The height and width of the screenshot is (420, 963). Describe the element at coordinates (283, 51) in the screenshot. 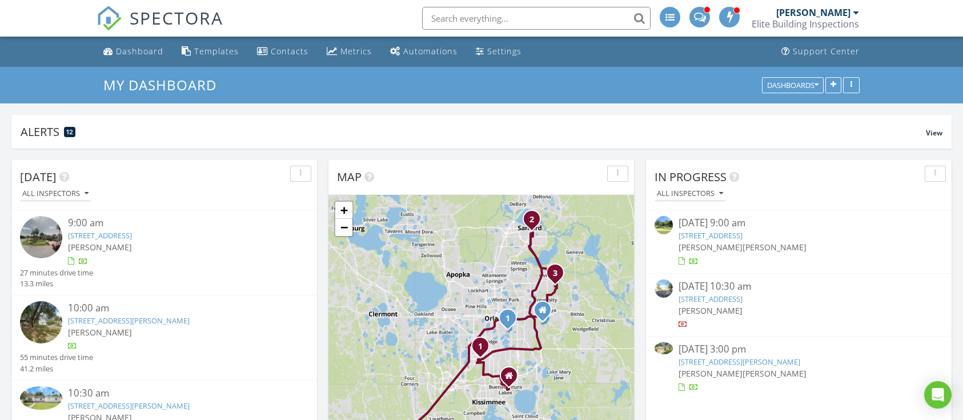

I see `a: Contacts` at that location.